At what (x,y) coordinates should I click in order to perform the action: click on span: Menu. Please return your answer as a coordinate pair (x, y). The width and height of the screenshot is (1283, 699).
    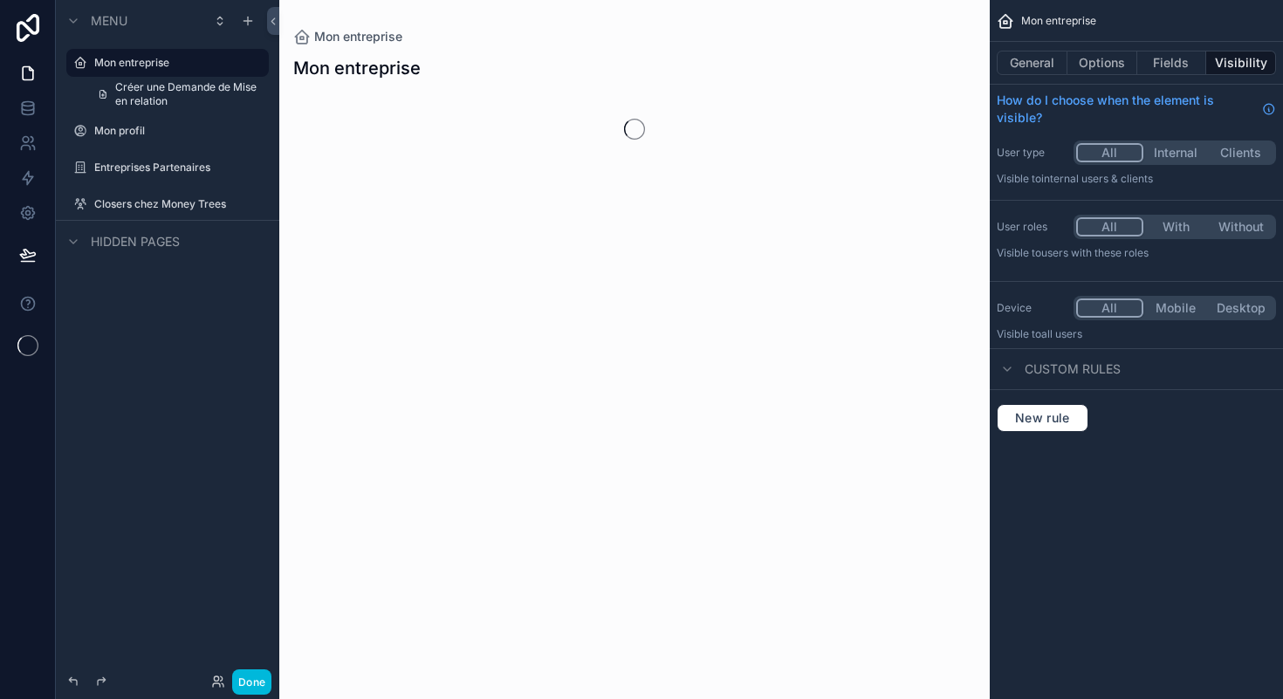
    Looking at the image, I should click on (109, 21).